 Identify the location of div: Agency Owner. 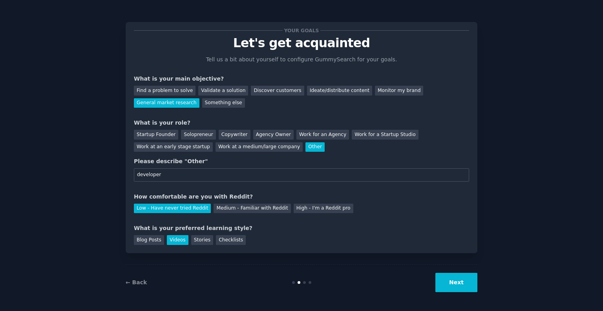
(273, 134).